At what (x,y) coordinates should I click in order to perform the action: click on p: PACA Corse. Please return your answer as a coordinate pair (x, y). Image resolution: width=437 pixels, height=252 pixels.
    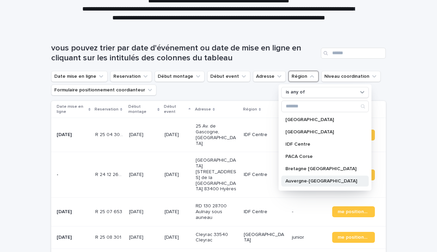
    Looking at the image, I should click on (322, 157).